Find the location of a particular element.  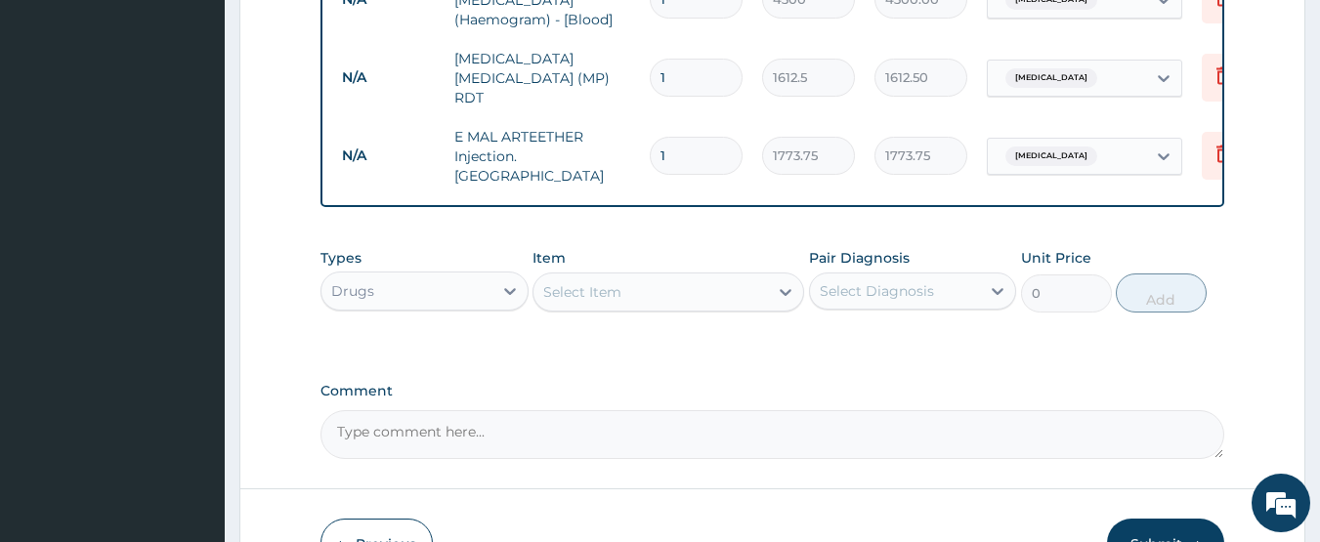

label: Pair Diagnosis is located at coordinates (859, 258).